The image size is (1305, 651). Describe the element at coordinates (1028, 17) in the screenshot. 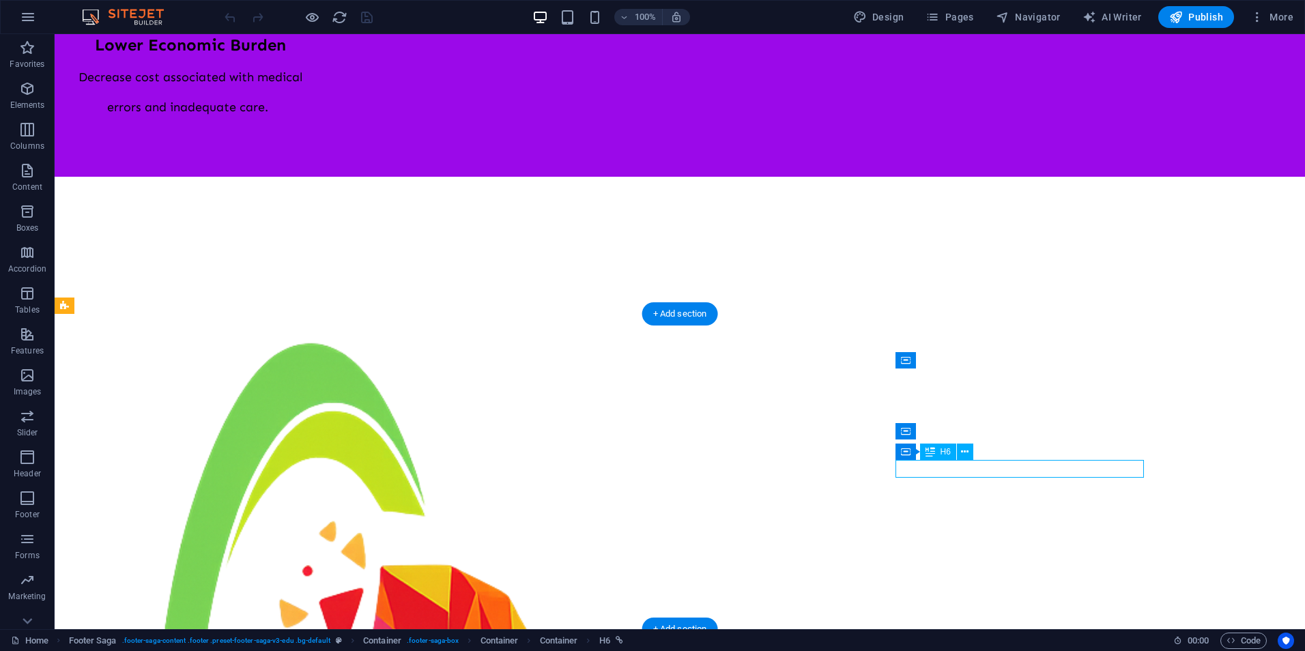

I see `button: Navigator` at that location.